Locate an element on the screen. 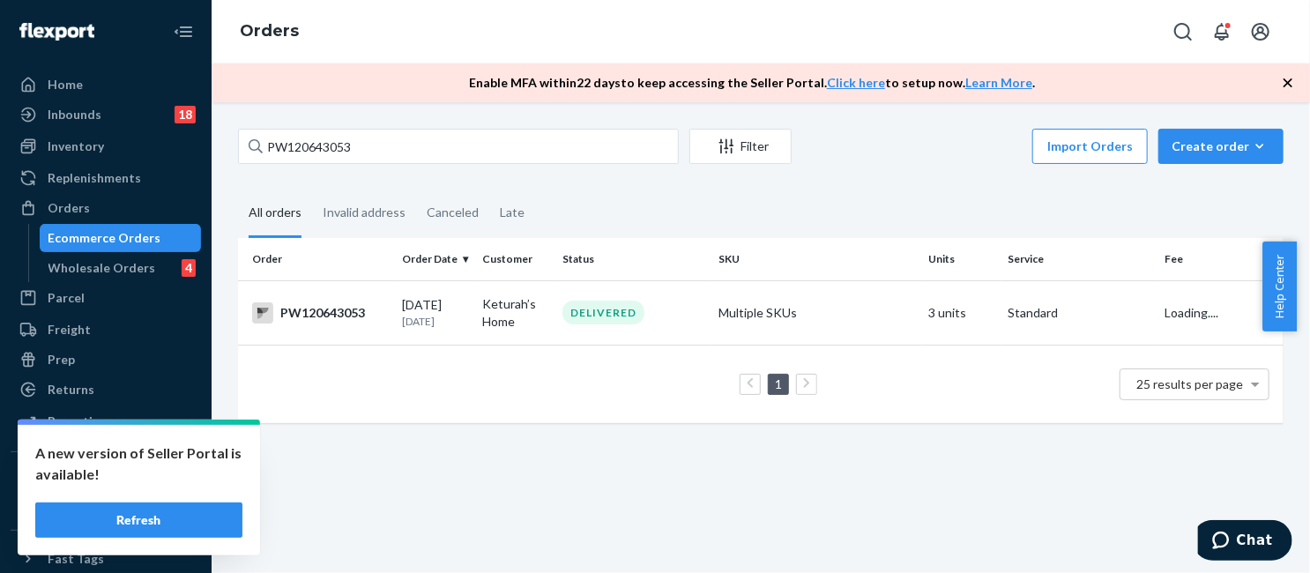 The width and height of the screenshot is (1310, 573). th: Service is located at coordinates (1080, 259).